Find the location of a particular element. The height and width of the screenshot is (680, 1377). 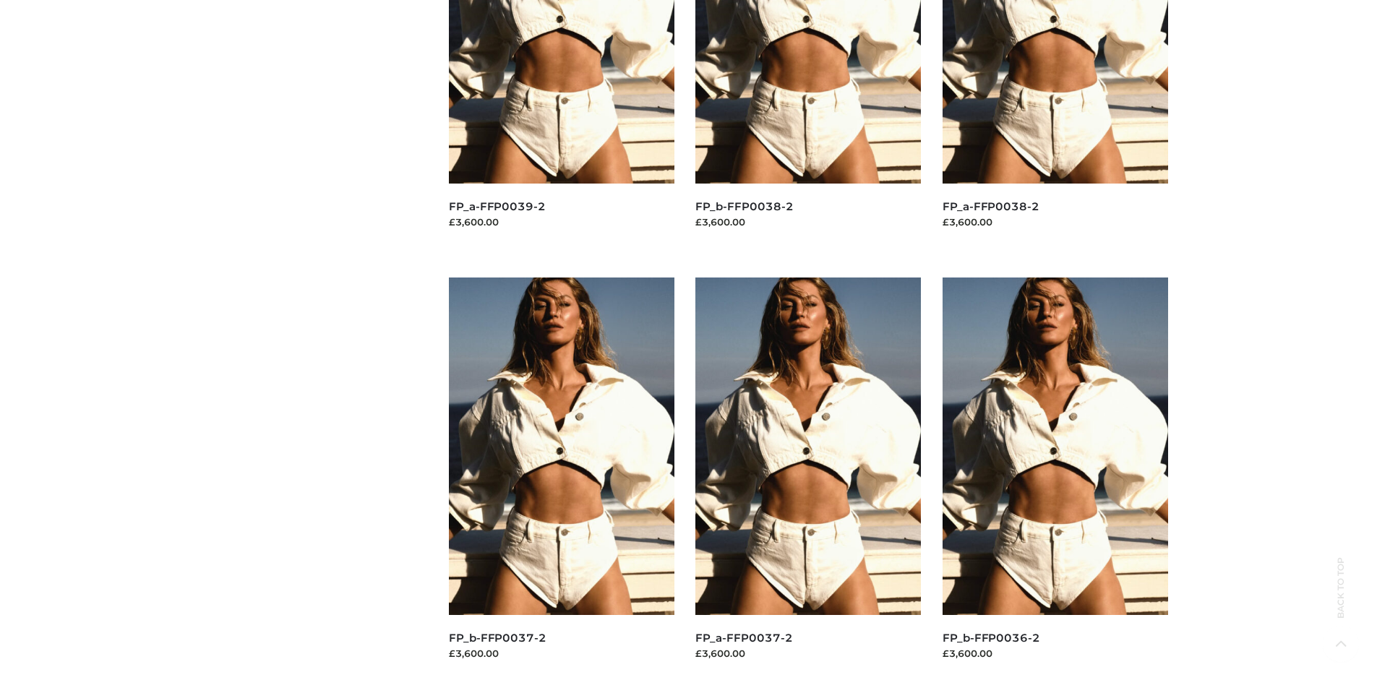

a: FP_a-FFP0039-2 is located at coordinates (497, 206).